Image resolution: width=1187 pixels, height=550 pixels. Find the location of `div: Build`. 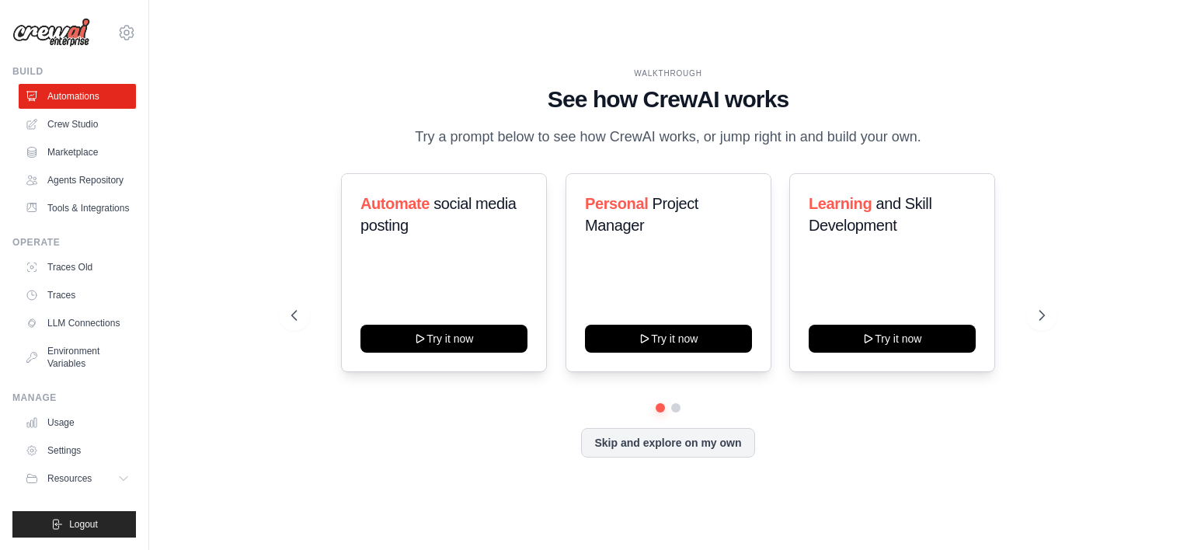

div: Build is located at coordinates (74, 71).